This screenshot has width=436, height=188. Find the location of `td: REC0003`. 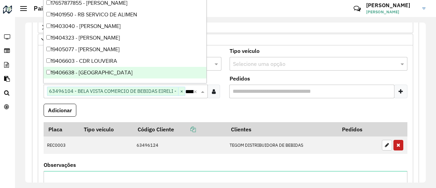

td: REC0003 is located at coordinates (61, 145).